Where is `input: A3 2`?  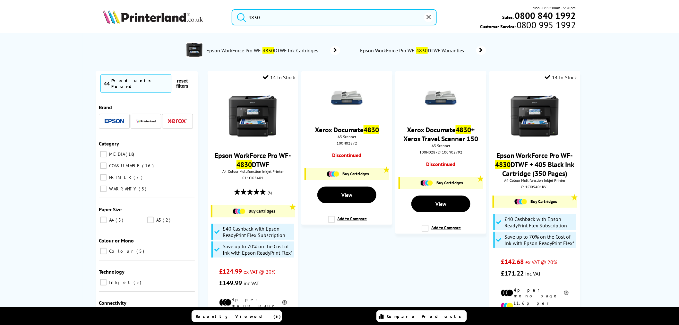 input: A3 2 is located at coordinates (150, 220).